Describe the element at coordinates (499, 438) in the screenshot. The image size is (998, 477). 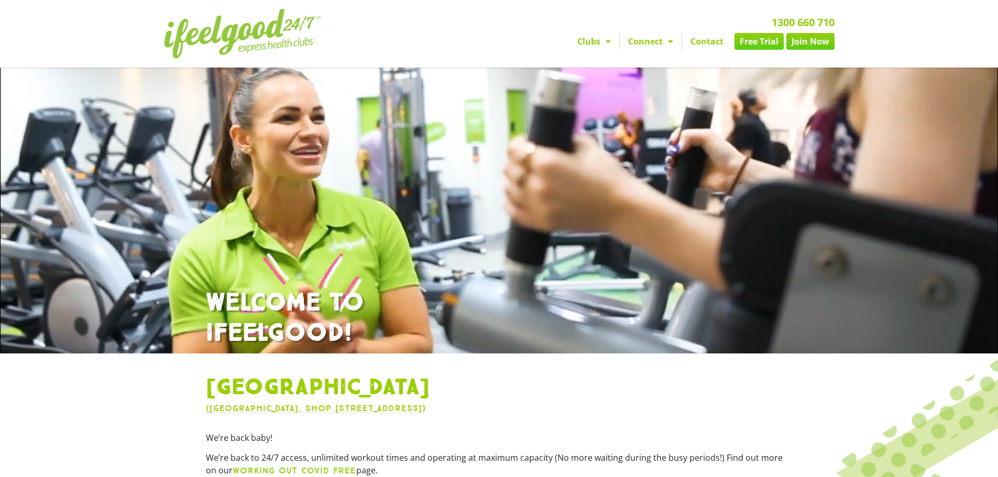
I see `p: We’re back baby!` at that location.